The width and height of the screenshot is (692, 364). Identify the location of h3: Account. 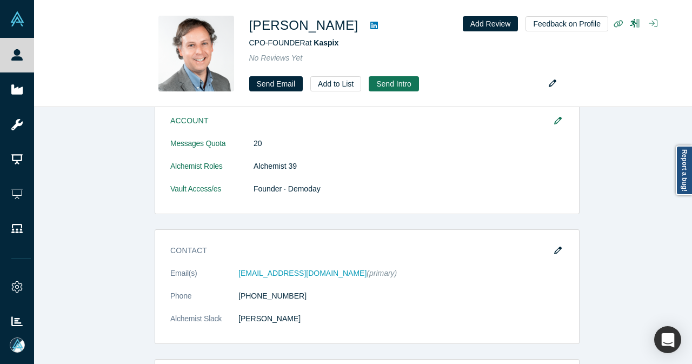
(359, 120).